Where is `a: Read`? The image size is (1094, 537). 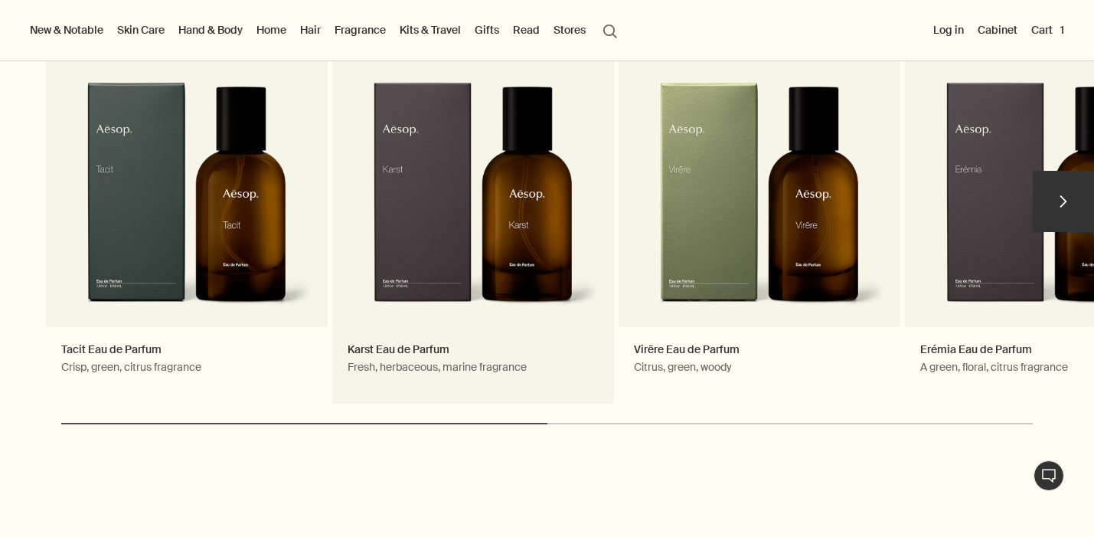
a: Read is located at coordinates (526, 30).